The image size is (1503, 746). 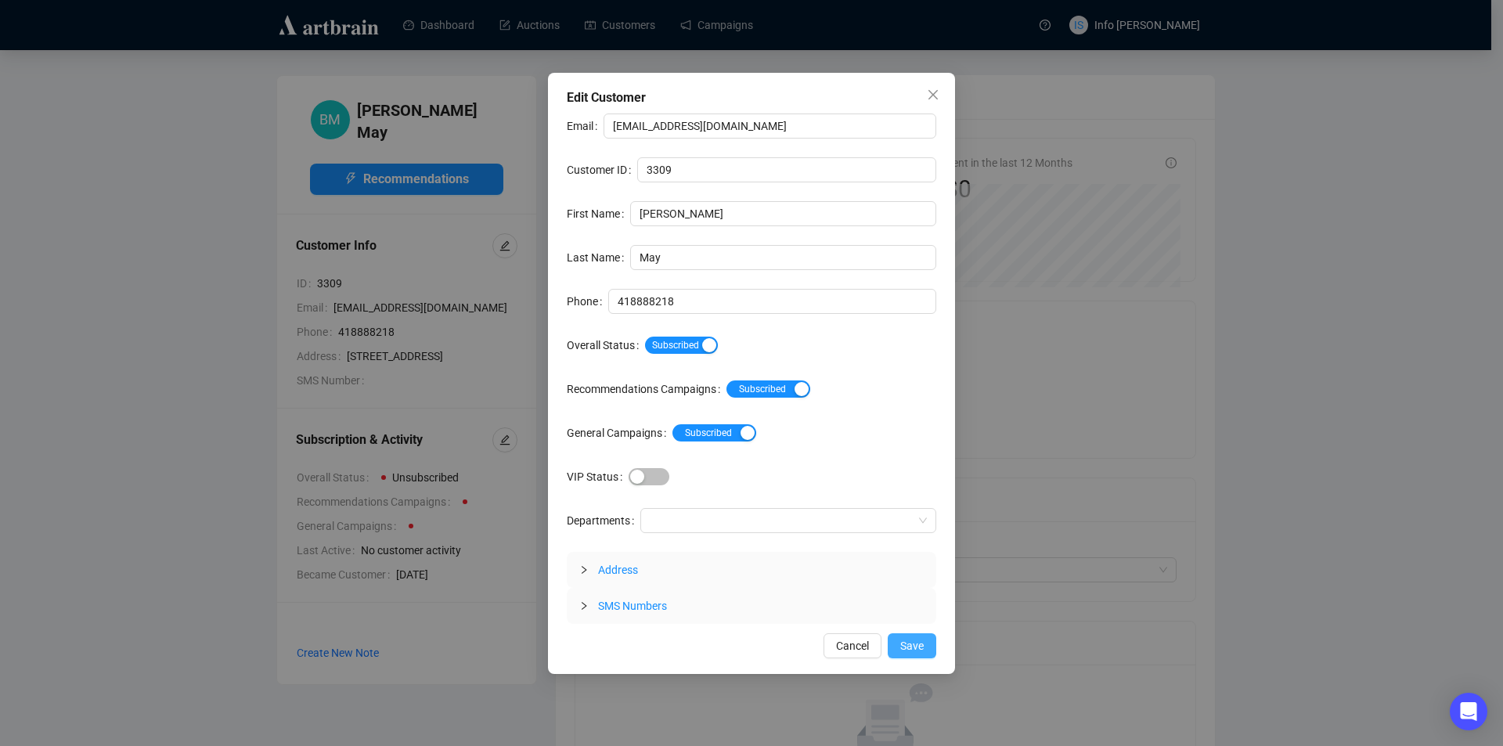 I want to click on button: Recommendations Campaigns, so click(x=768, y=389).